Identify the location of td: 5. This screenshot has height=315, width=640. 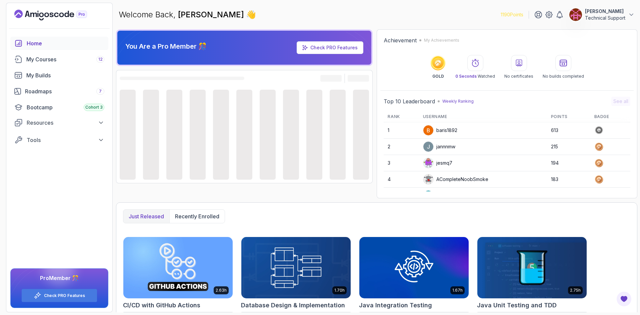
(401, 196).